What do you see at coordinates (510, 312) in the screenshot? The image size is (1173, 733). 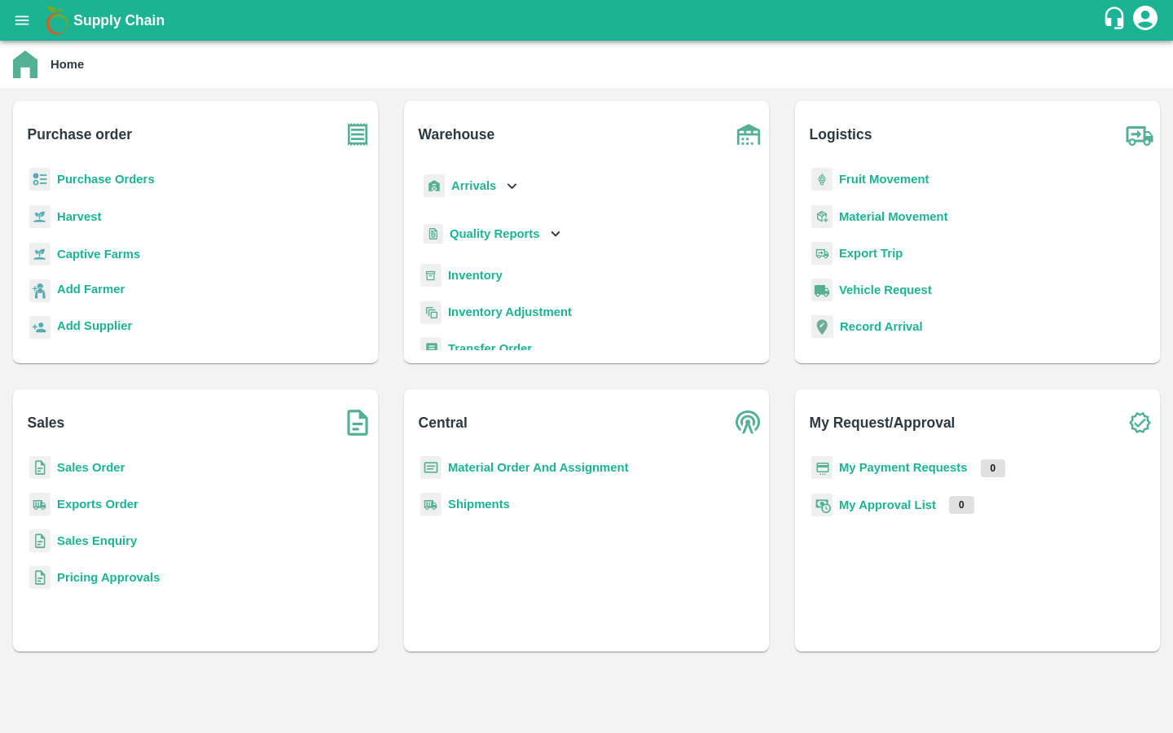 I see `a: Inventory Adjustment` at bounding box center [510, 312].